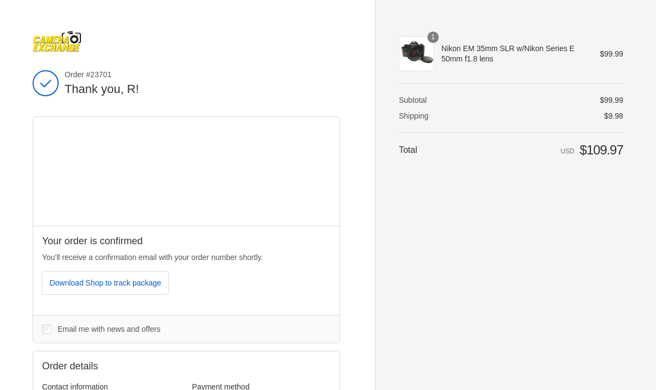  Describe the element at coordinates (109, 329) in the screenshot. I see `span: Email me with news and offers` at that location.